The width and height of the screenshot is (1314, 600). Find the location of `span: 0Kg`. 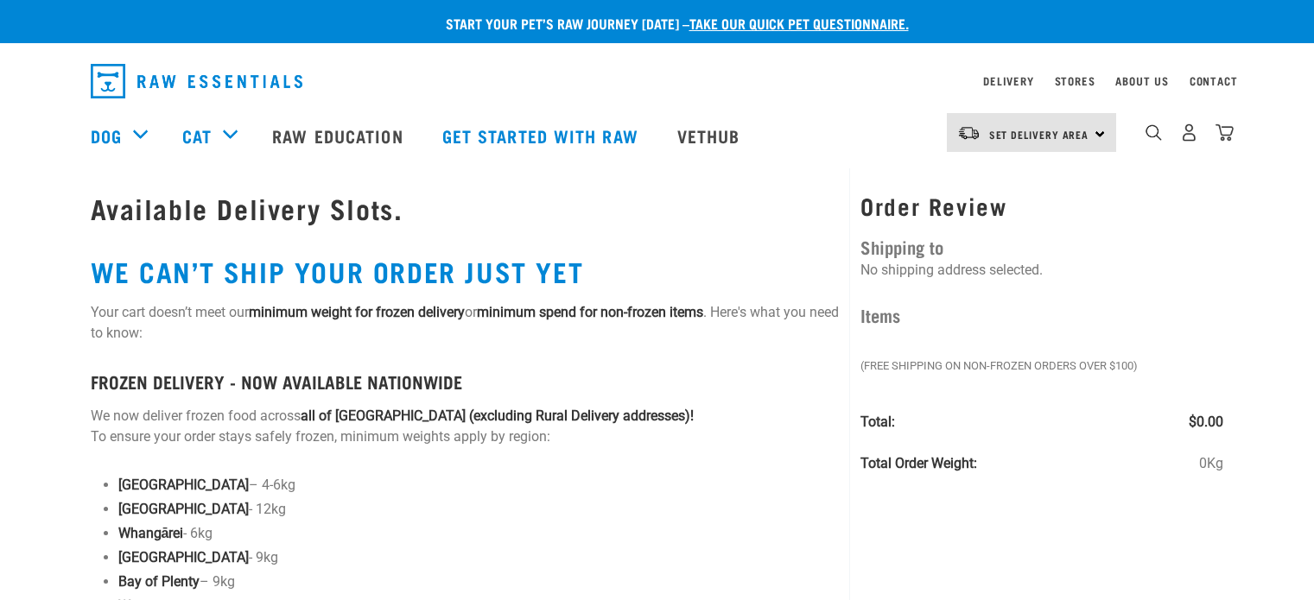

span: 0Kg is located at coordinates (1211, 464).